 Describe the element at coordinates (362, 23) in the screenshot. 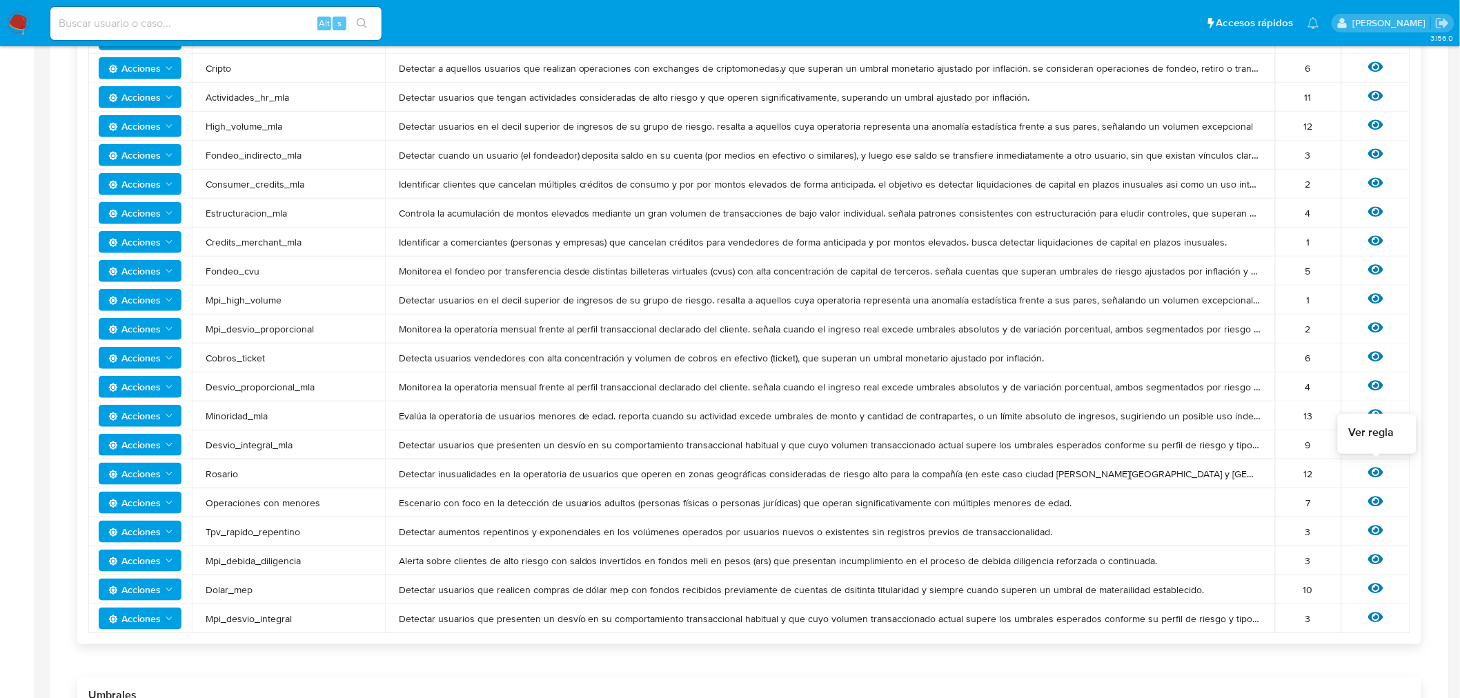

I see `button: search-icon` at that location.